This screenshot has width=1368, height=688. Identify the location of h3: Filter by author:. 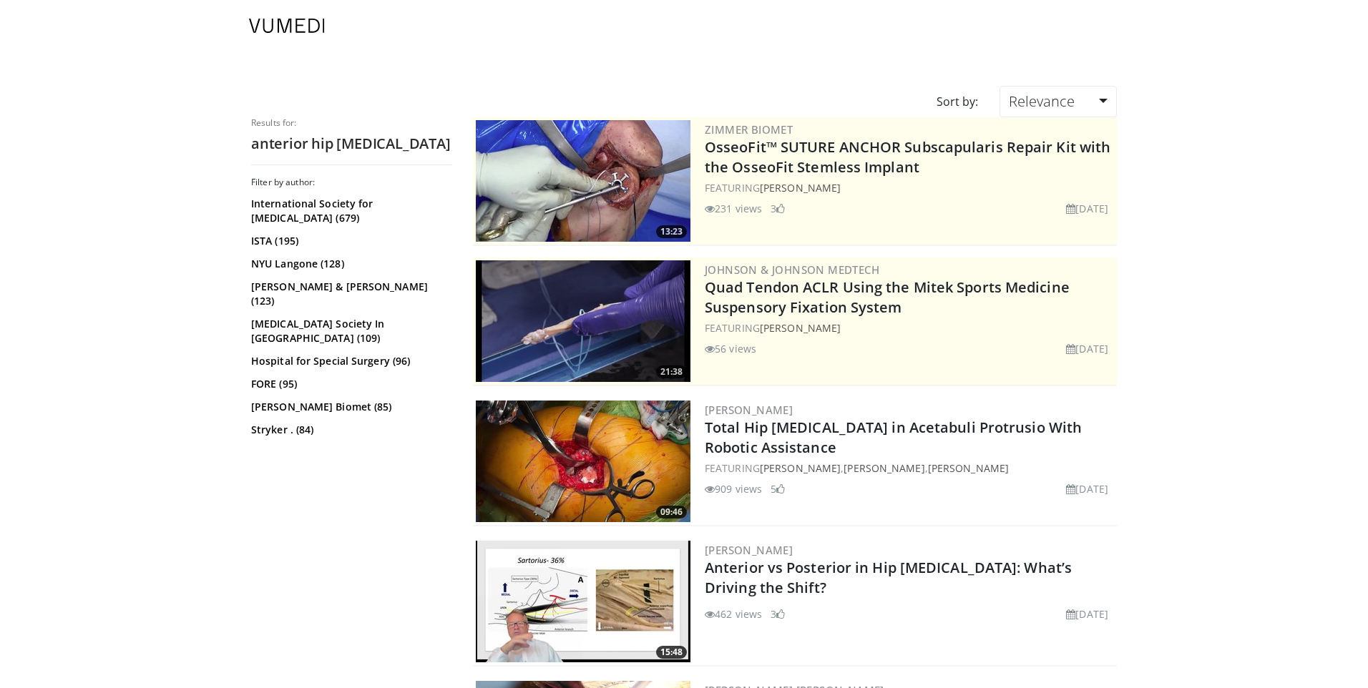
(351, 182).